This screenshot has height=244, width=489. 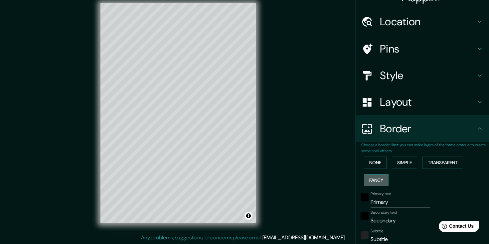 What do you see at coordinates (428, 75) in the screenshot?
I see `h4: Style` at bounding box center [428, 75].